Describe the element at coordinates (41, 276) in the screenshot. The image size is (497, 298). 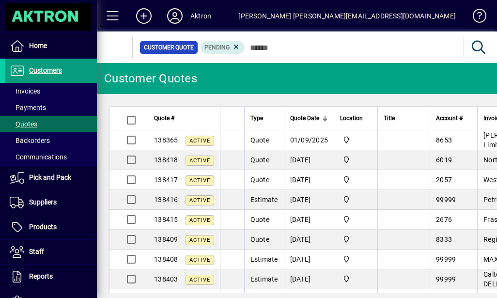
I see `span: Reports` at that location.